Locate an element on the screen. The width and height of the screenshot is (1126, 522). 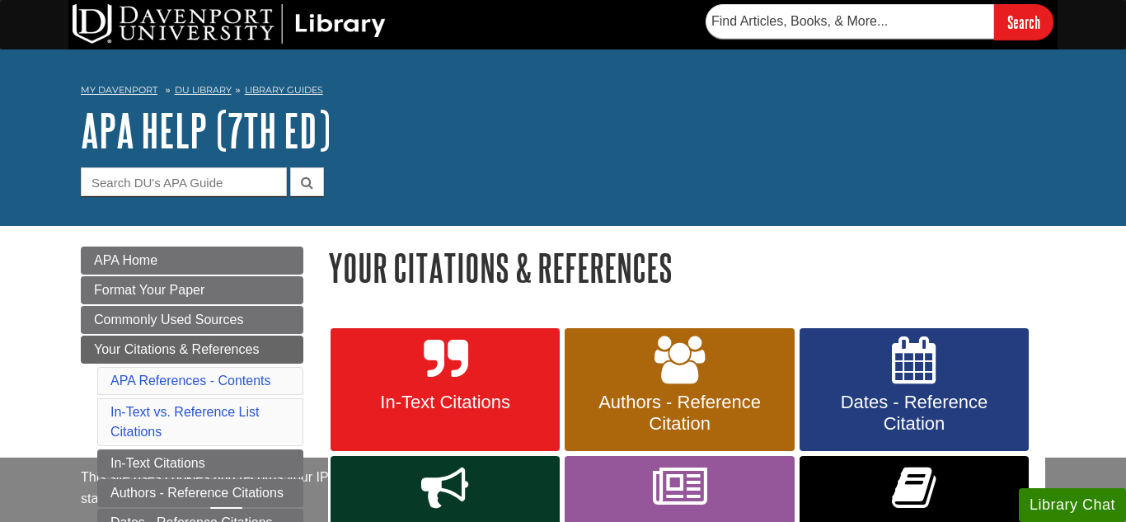
a: Authors - Reference Citation is located at coordinates (679, 390).